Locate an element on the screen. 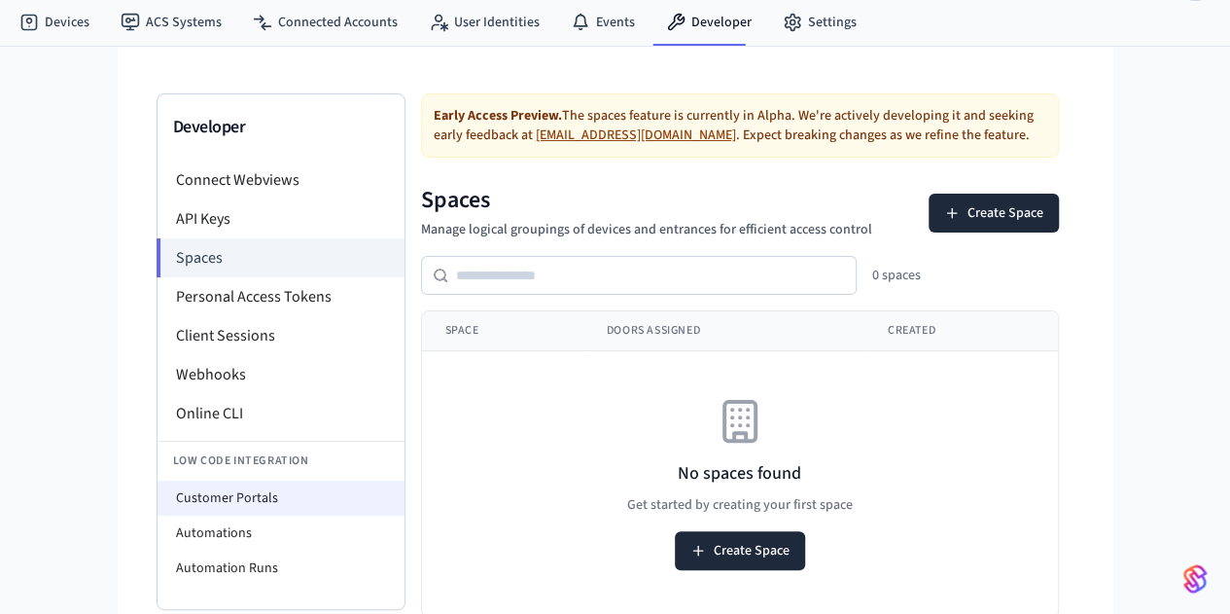 This screenshot has height=614, width=1230. li: Webhooks is located at coordinates (281, 374).